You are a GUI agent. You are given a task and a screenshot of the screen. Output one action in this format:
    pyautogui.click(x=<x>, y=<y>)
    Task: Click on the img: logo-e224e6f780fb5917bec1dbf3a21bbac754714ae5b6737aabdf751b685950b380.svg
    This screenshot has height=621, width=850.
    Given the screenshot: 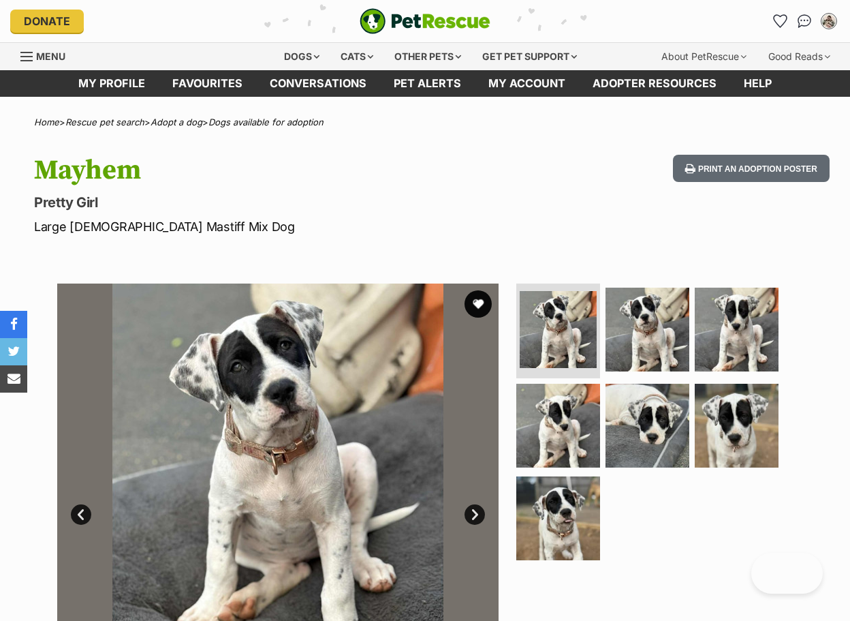 What is the action you would take?
    pyautogui.click(x=425, y=21)
    